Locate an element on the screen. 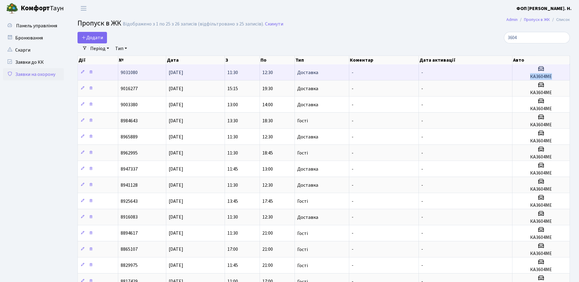  span: 13:45 is located at coordinates (233, 202).